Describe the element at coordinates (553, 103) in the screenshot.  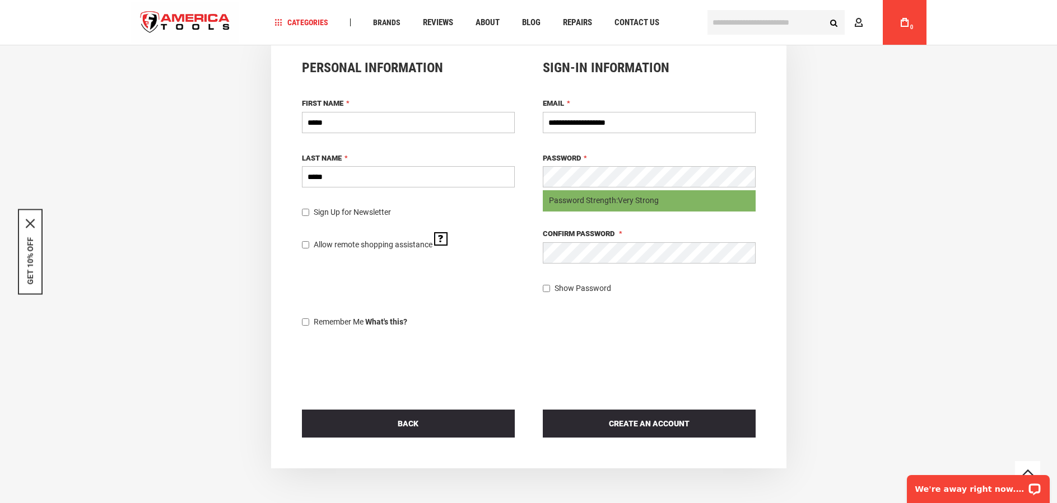
I see `span: Email` at that location.